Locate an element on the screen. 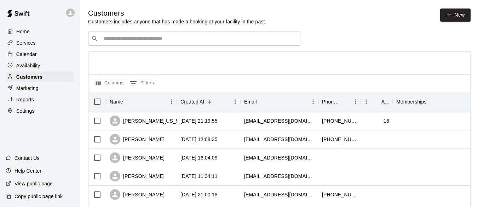  h5: Customers is located at coordinates (177, 13).